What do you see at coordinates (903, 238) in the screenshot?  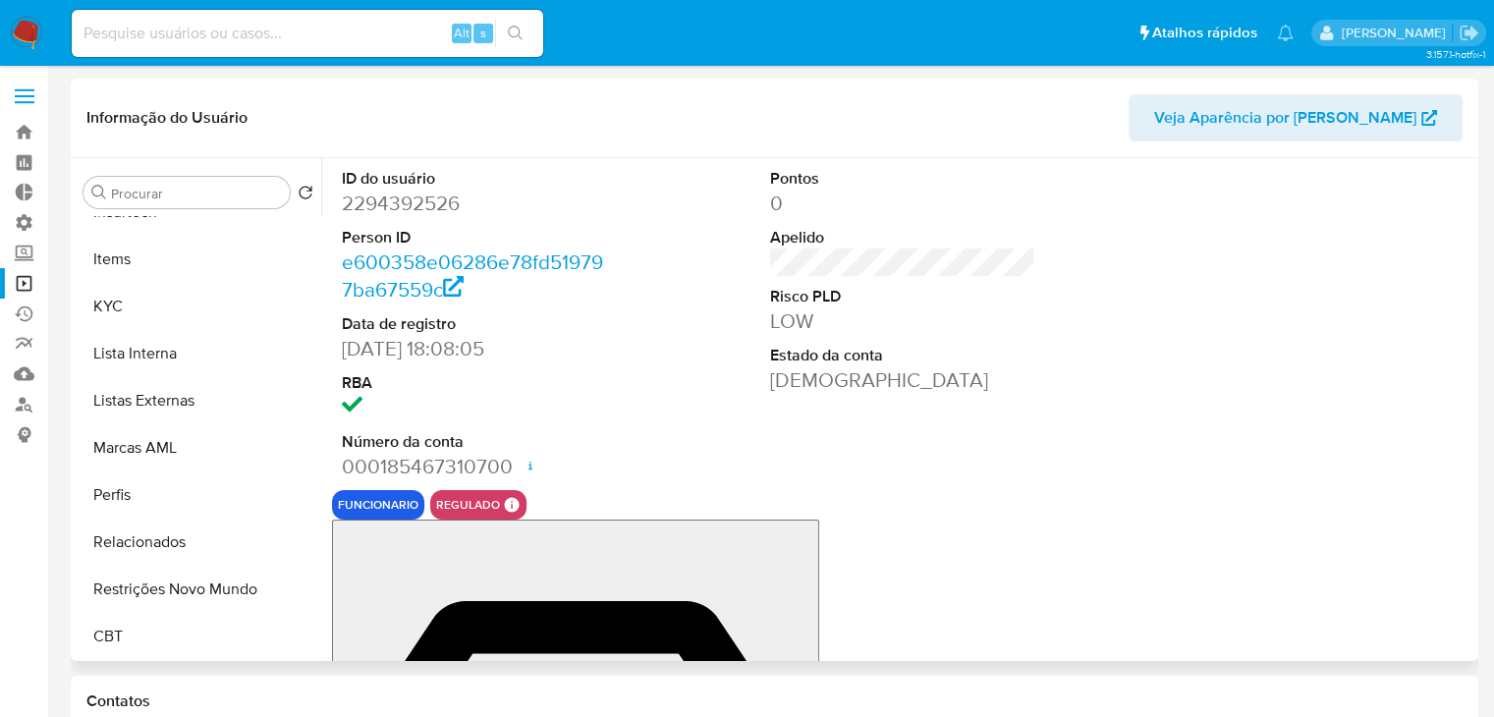 I see `dt: Apelido` at bounding box center [903, 238].